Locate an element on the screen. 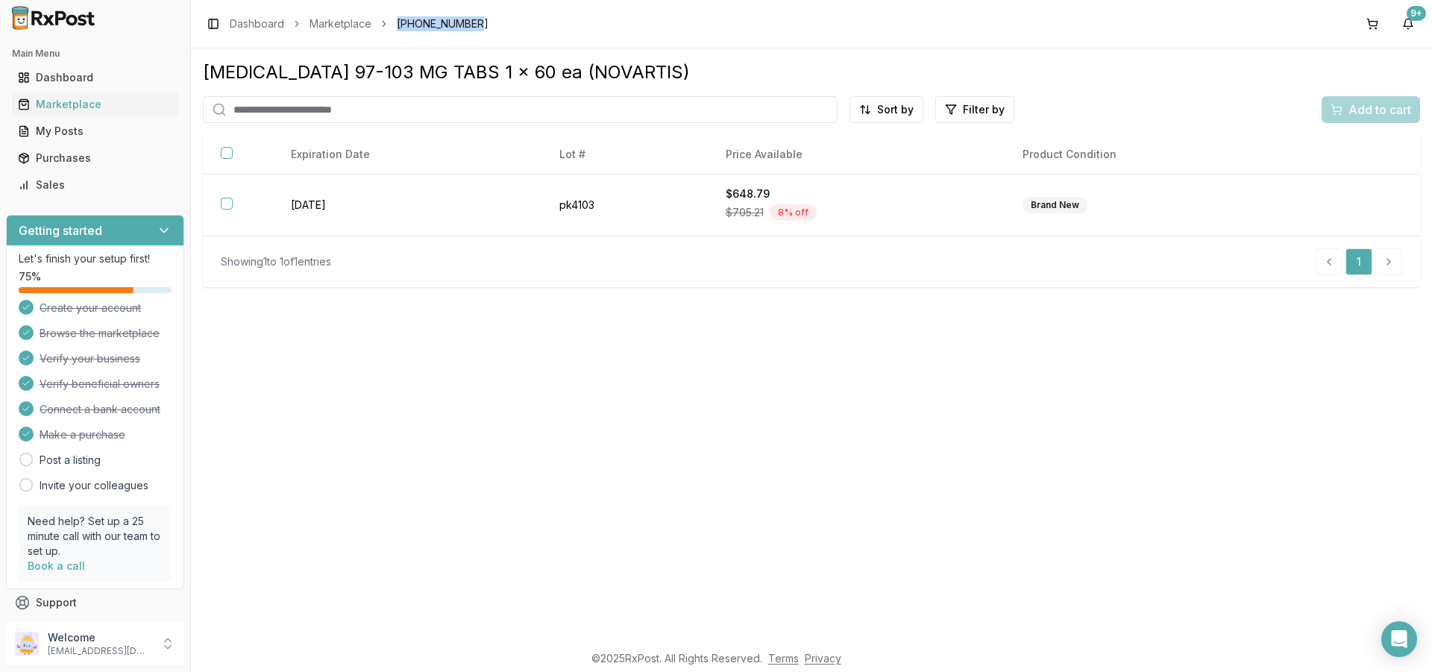  button: Purchases is located at coordinates (95, 158).